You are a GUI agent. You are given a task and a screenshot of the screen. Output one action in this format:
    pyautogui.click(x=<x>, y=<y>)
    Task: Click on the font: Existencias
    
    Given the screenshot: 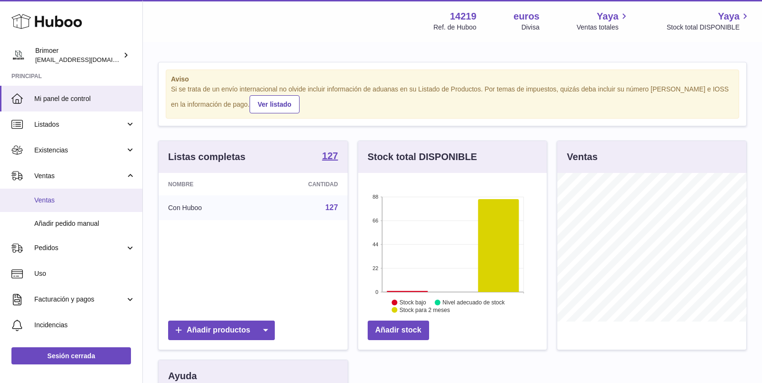 What is the action you would take?
    pyautogui.click(x=51, y=150)
    